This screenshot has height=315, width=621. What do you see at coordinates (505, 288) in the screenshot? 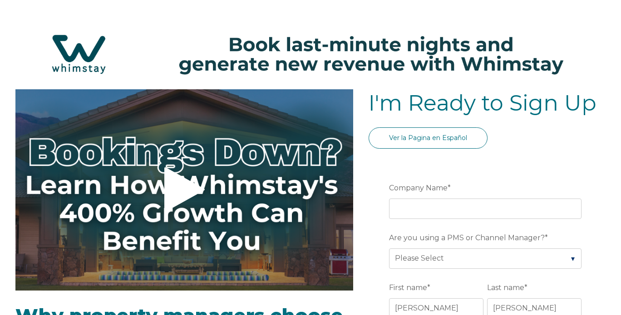
I see `span: Last name` at bounding box center [505, 288].